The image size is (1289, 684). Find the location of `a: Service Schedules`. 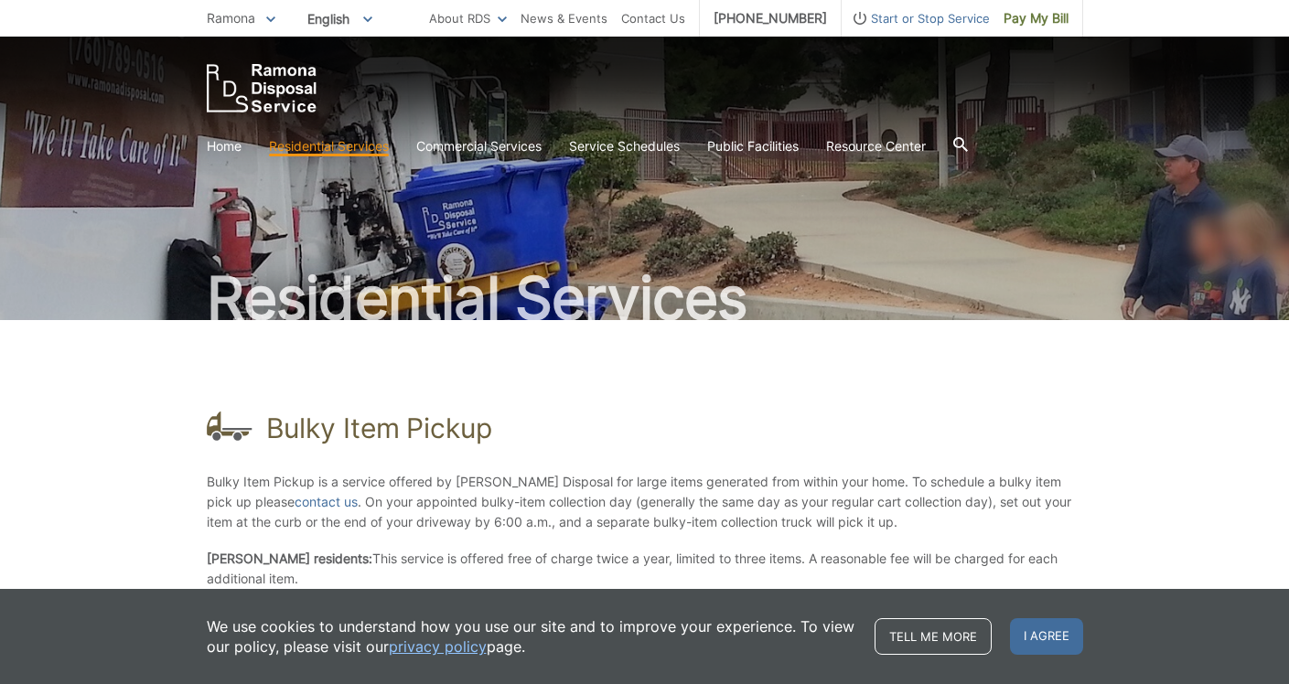

a: Service Schedules is located at coordinates (624, 146).